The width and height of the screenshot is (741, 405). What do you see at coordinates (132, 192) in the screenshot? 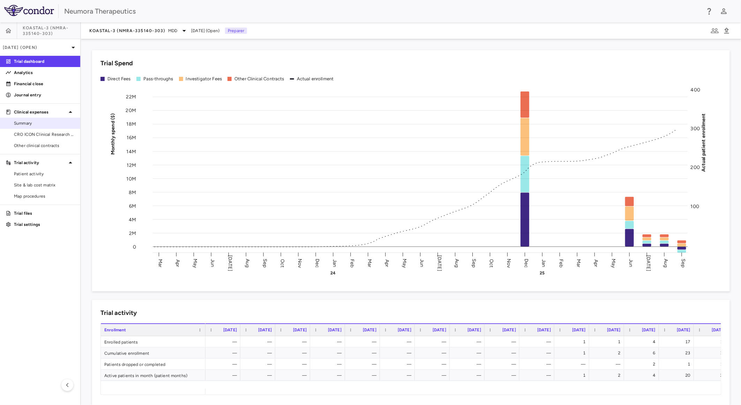
I see `tspan: 8M` at bounding box center [132, 192].